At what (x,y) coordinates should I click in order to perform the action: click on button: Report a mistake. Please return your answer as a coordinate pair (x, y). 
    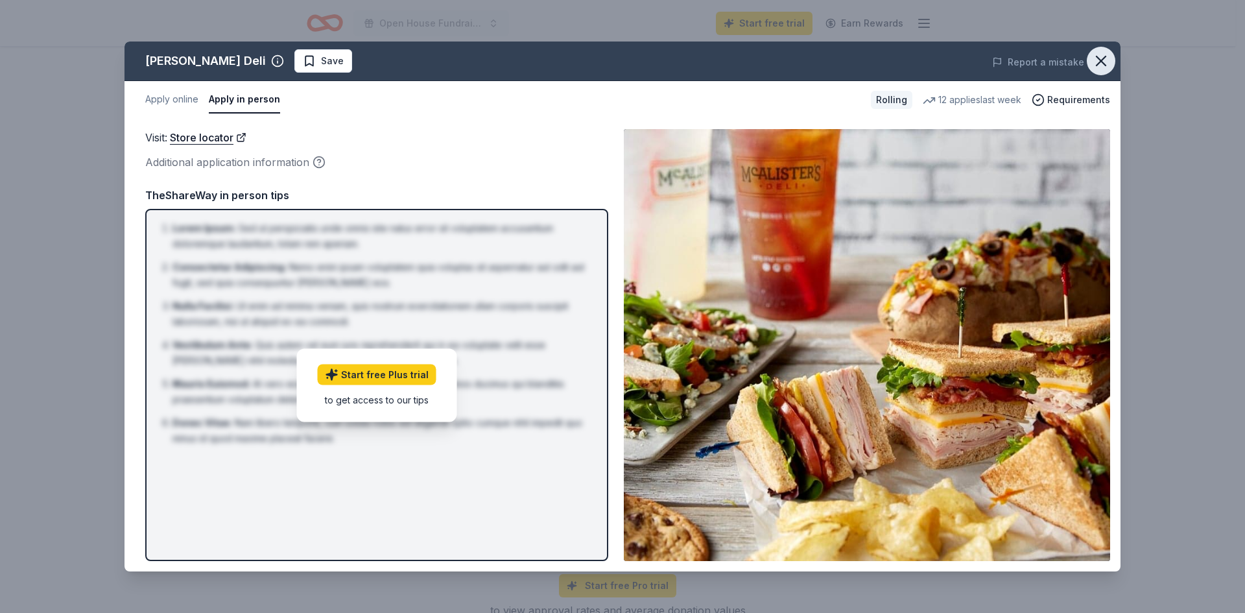
    Looking at the image, I should click on (1038, 62).